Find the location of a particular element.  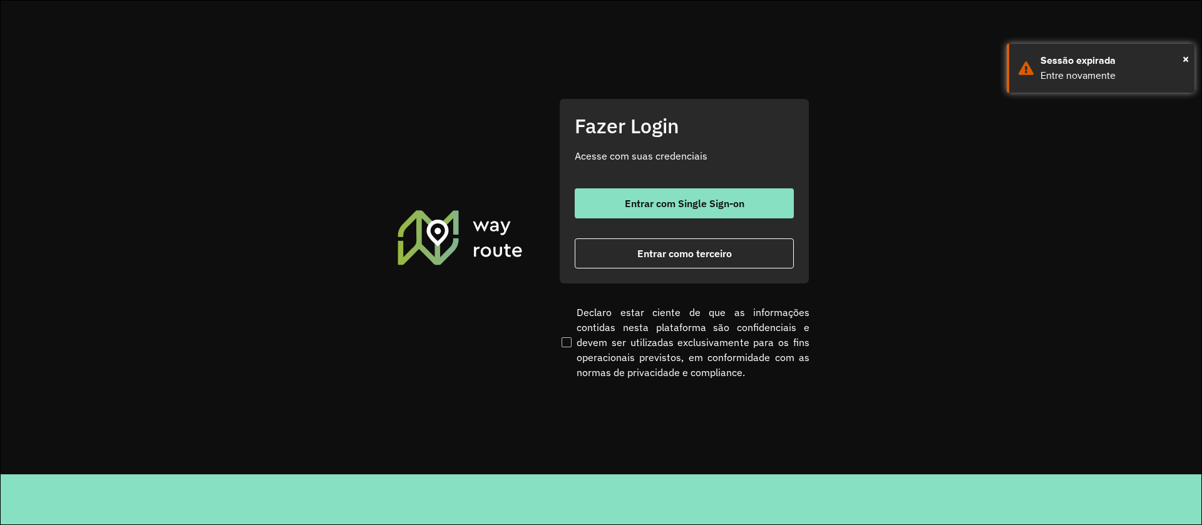

span: Entrar com Single Sign-on is located at coordinates (684, 204).